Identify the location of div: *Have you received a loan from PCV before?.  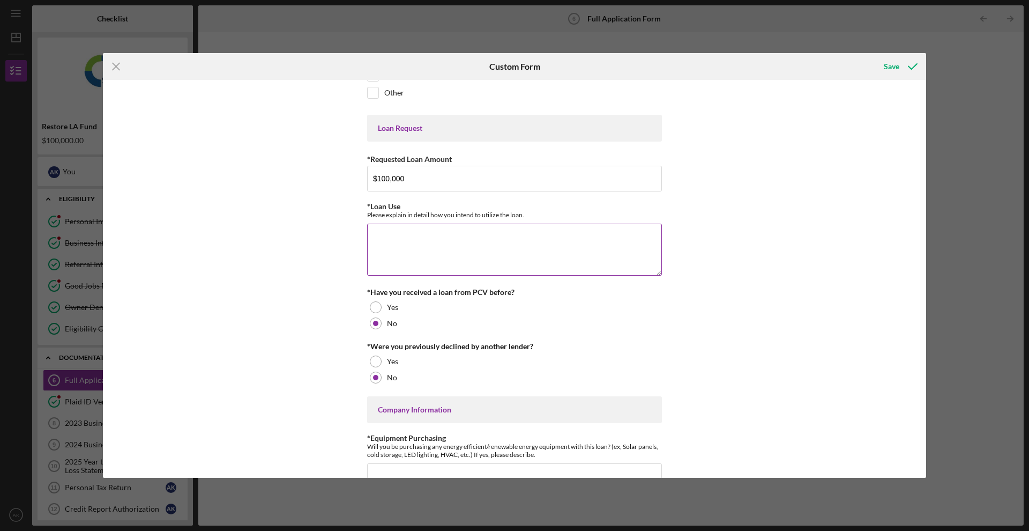
(515, 292).